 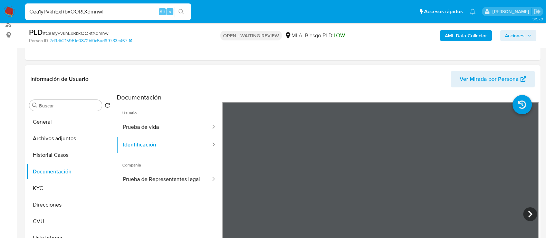 What do you see at coordinates (108, 12) in the screenshot?
I see `input: Buscar usuario o caso...` at bounding box center [108, 12].